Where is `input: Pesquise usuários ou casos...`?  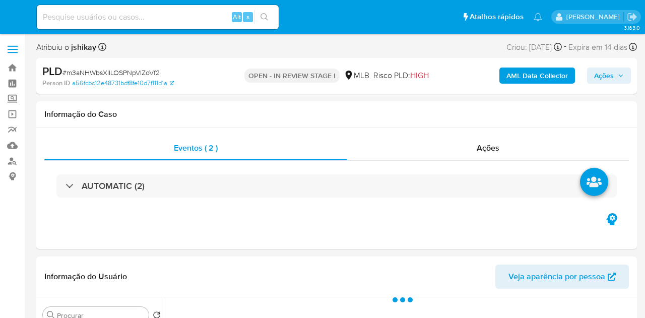 input: Pesquise usuários ou casos... is located at coordinates (158, 17).